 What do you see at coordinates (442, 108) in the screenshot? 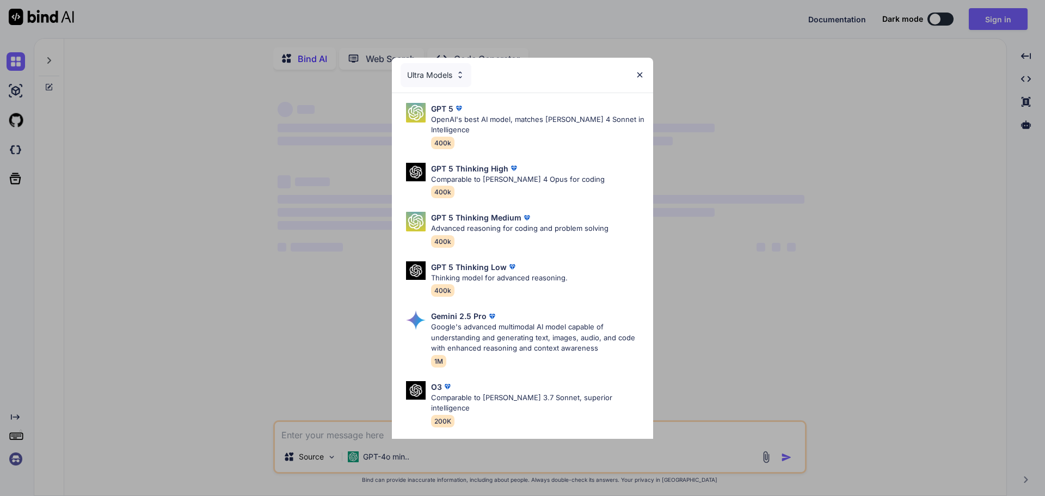
I see `p: GPT 5` at bounding box center [442, 108].